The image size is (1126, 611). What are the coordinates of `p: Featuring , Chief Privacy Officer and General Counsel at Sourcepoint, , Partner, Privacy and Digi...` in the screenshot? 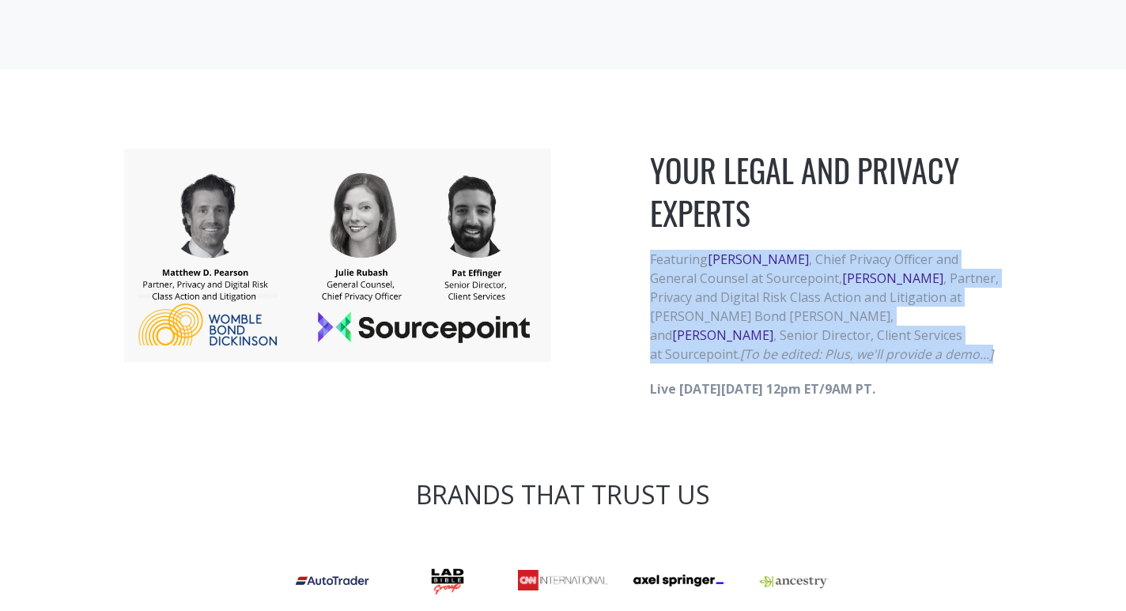 It's located at (826, 307).